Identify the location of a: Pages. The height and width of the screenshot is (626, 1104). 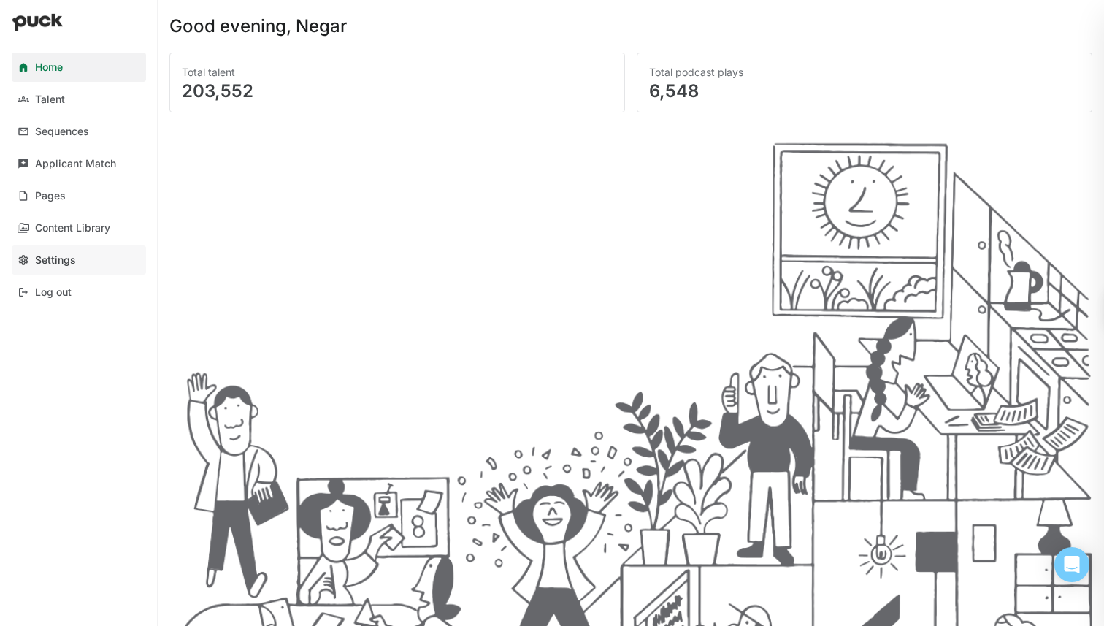
(79, 196).